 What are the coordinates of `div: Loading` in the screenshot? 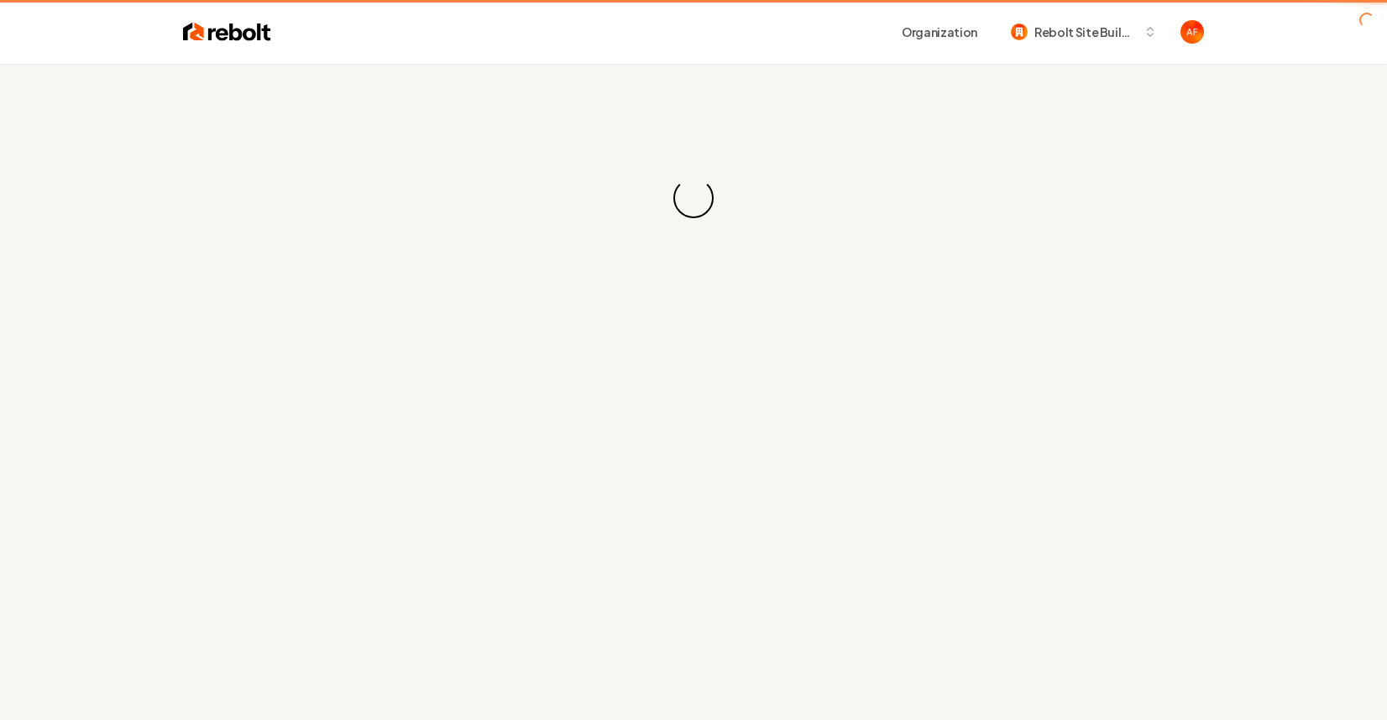 It's located at (693, 197).